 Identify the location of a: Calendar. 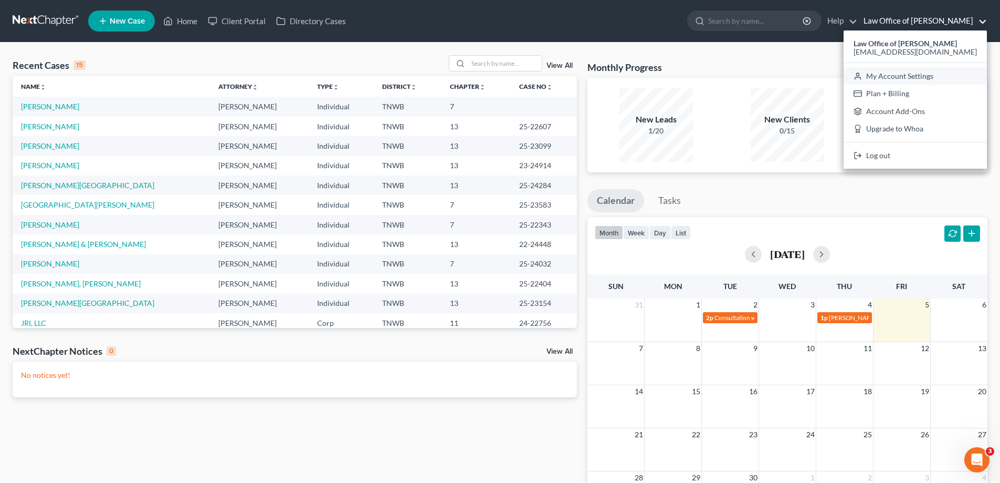
(616, 201).